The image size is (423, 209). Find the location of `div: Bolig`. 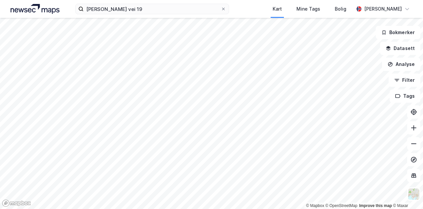

div: Bolig is located at coordinates (341, 9).